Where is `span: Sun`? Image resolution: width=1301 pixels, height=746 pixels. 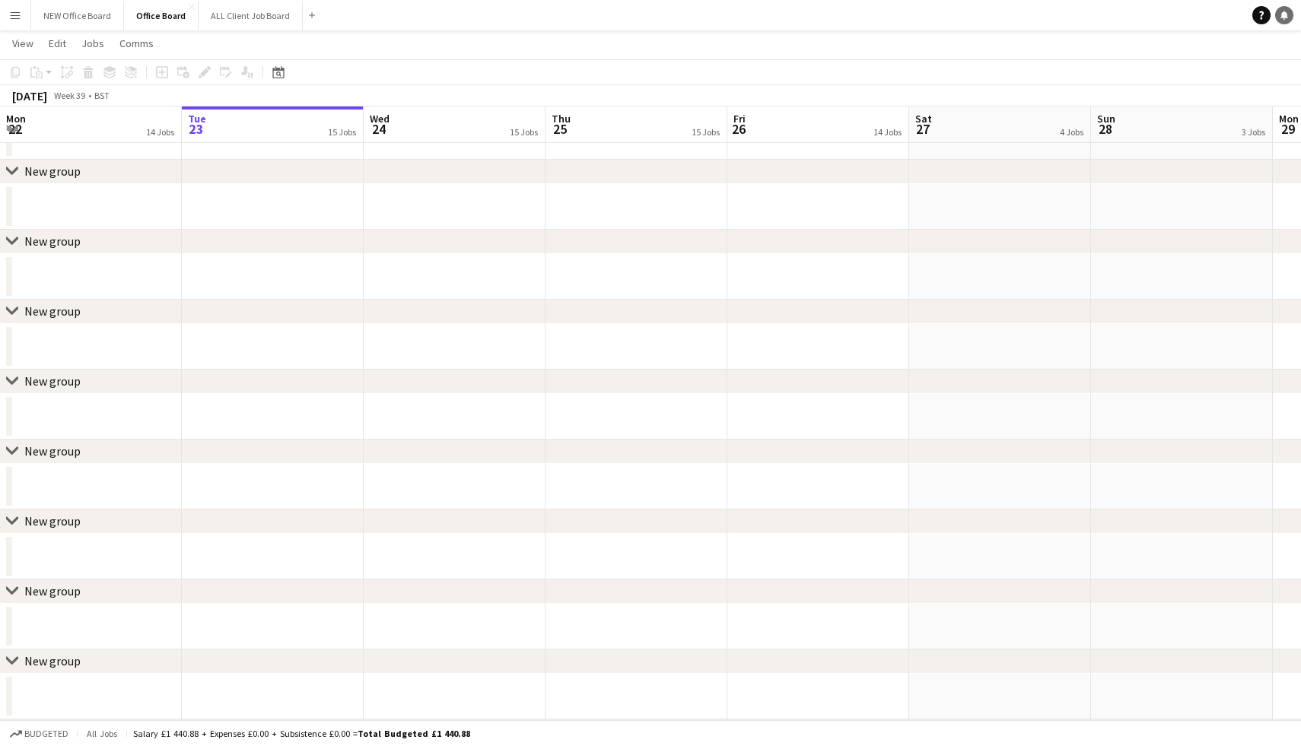 span: Sun is located at coordinates (1106, 119).